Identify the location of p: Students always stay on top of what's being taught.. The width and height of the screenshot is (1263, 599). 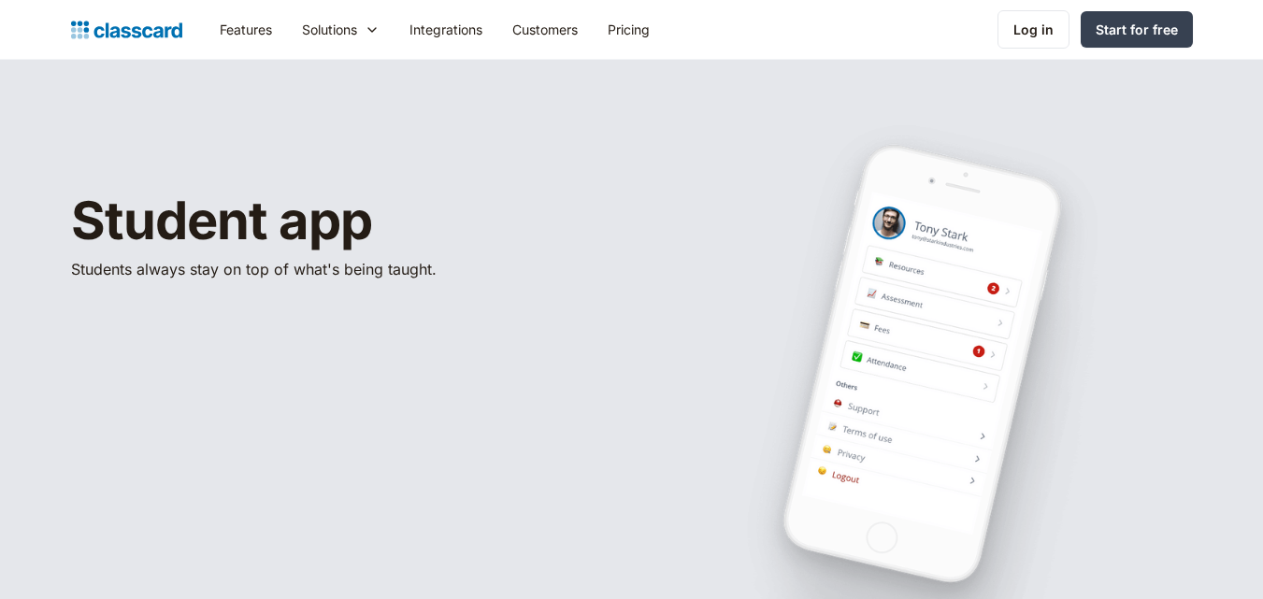
(267, 269).